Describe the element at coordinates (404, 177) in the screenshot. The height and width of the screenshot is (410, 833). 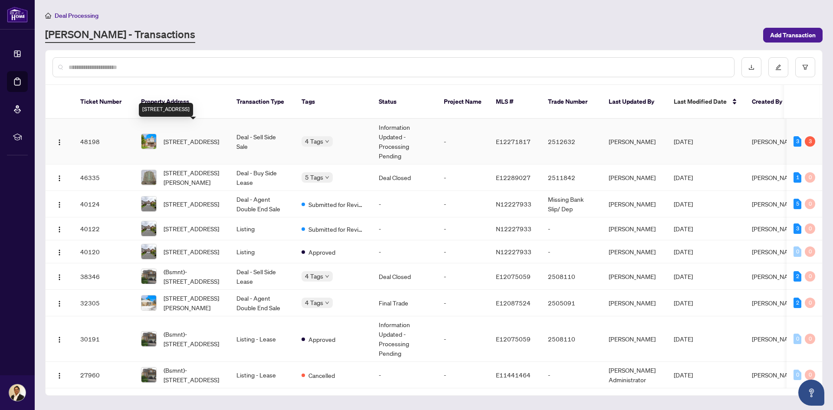
I see `td: Deal Closed` at that location.